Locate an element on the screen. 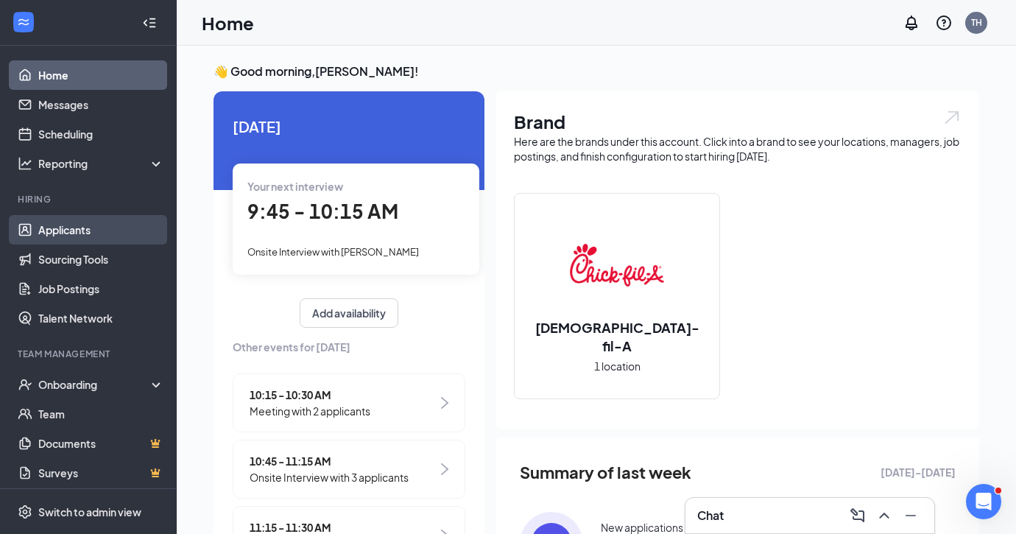  button: ChevronUp is located at coordinates (884, 515).